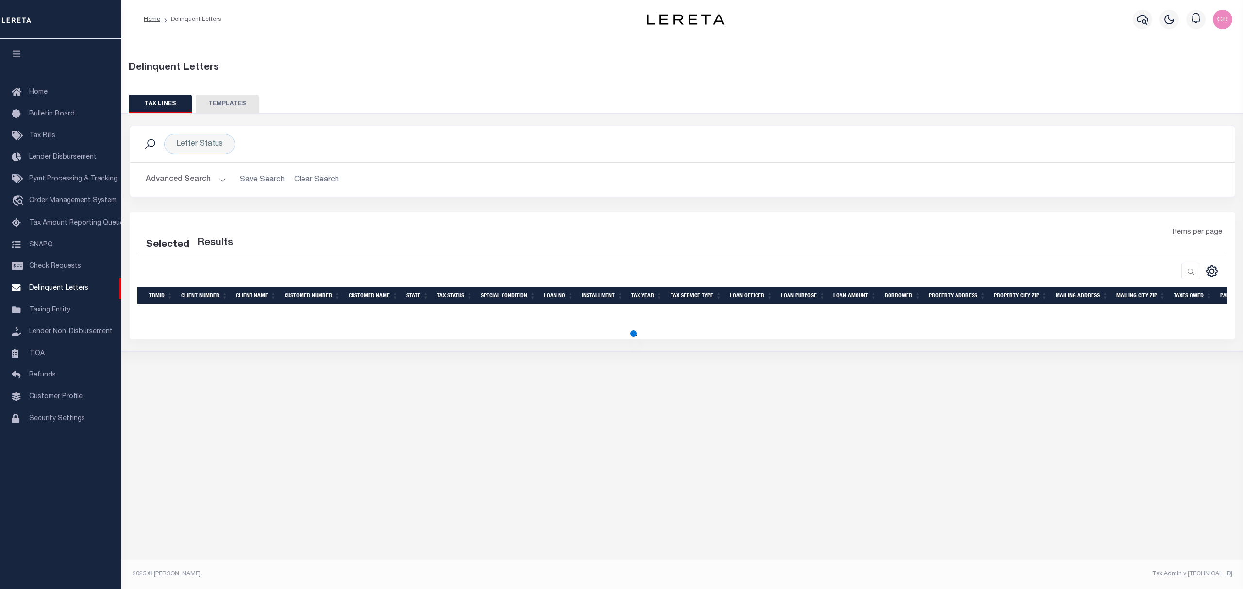 This screenshot has height=589, width=1243. I want to click on div: Click to Edit, so click(199, 144).